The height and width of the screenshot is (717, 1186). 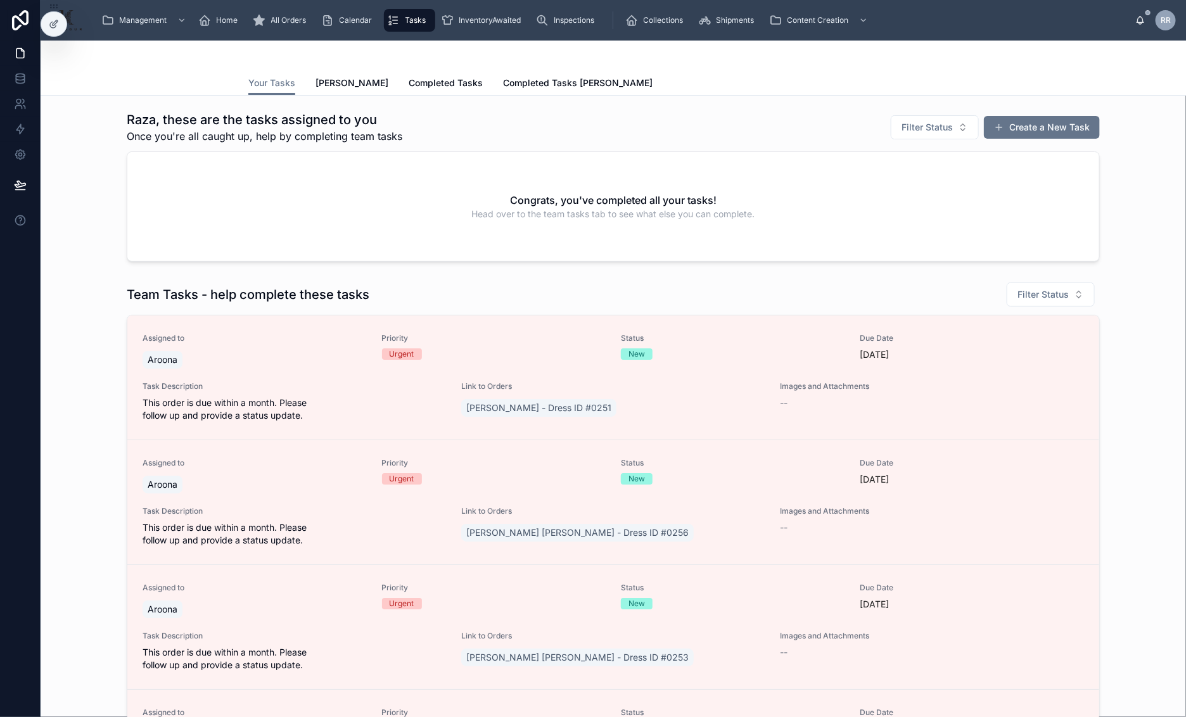 I want to click on a: InventoryAwaited, so click(x=484, y=20).